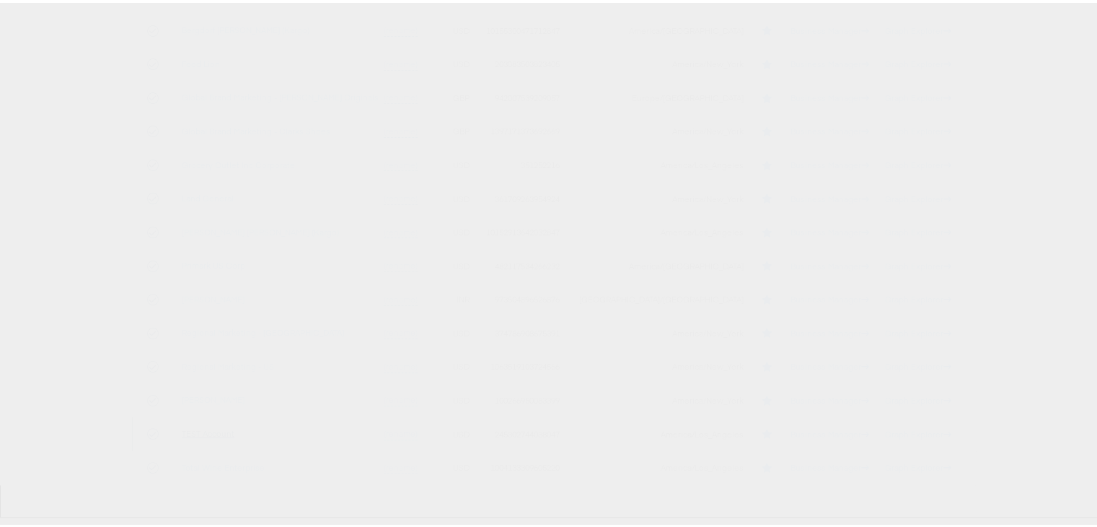 Image resolution: width=1097 pixels, height=527 pixels. Describe the element at coordinates (201, 61) in the screenshot. I see `a: Food Lion` at that location.